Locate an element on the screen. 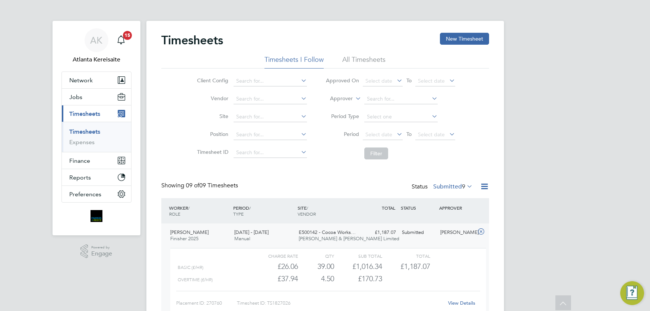  span: Engage is located at coordinates (102, 254).